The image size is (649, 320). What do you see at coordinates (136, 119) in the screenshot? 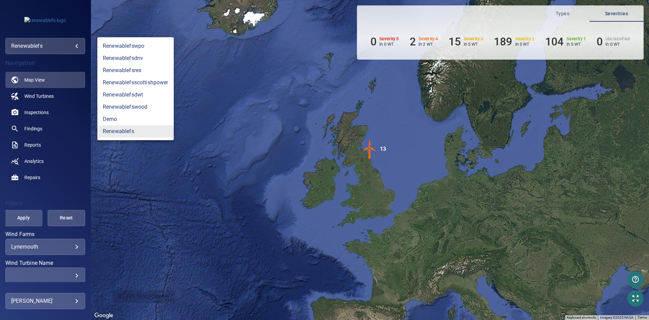
I see `a: demo` at bounding box center [136, 119].